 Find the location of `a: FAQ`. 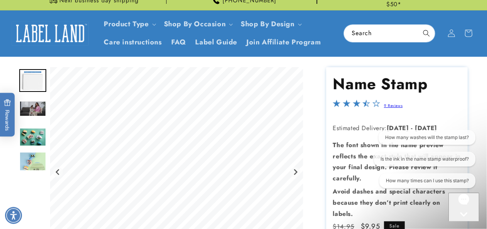

a: FAQ is located at coordinates (178, 42).